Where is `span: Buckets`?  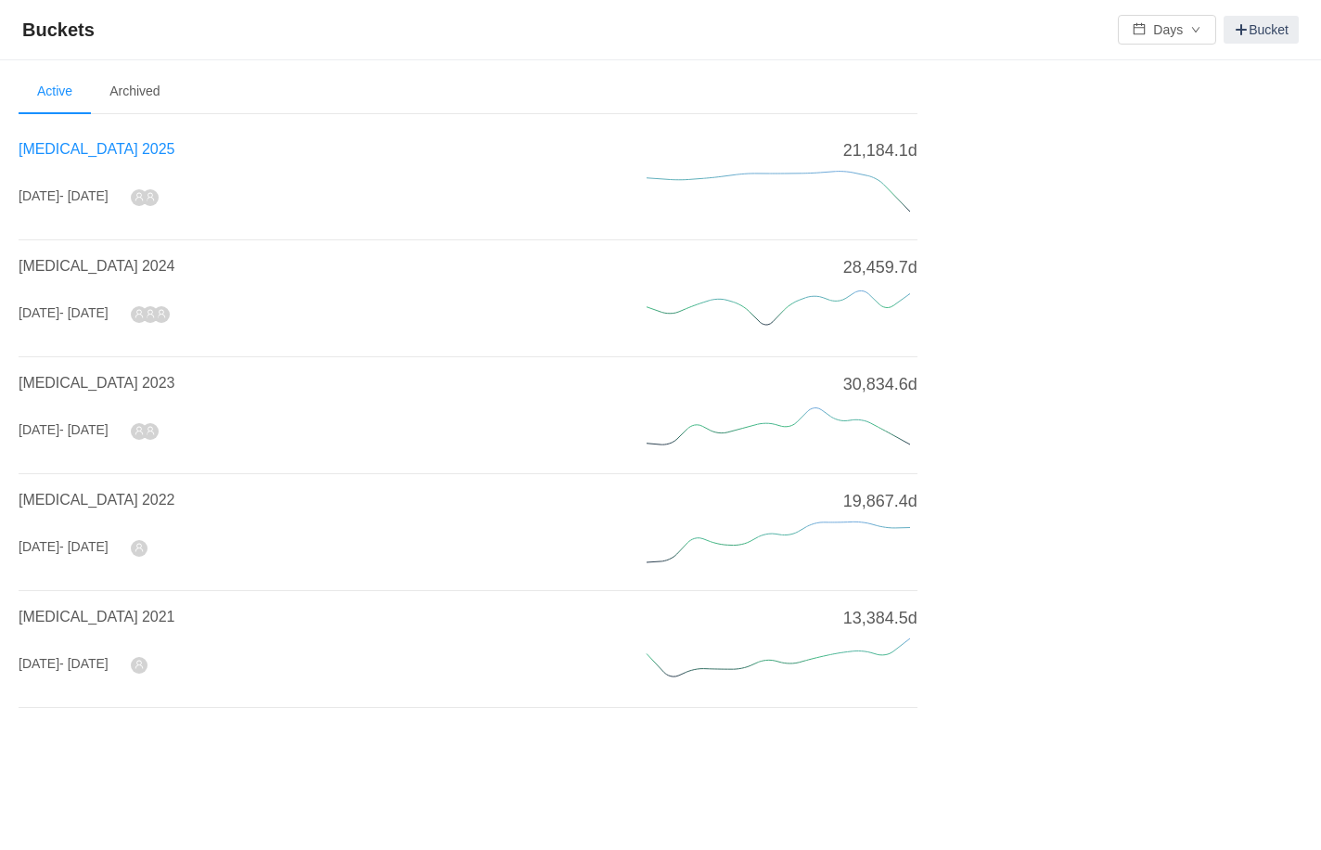
span: Buckets is located at coordinates (64, 30).